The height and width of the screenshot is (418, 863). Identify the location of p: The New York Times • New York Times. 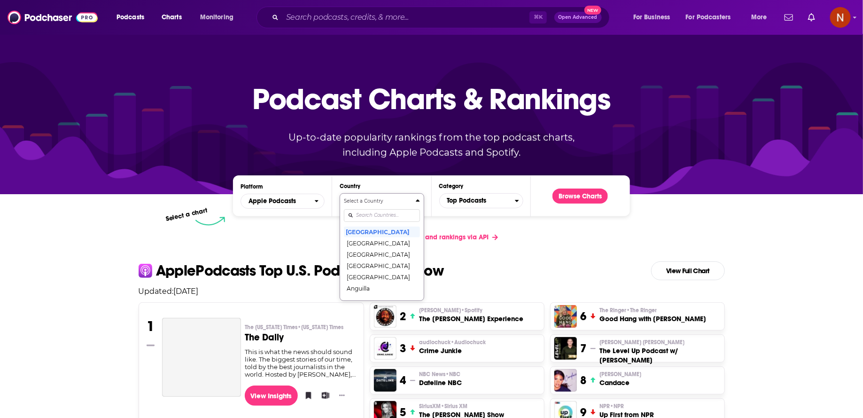
(300, 327).